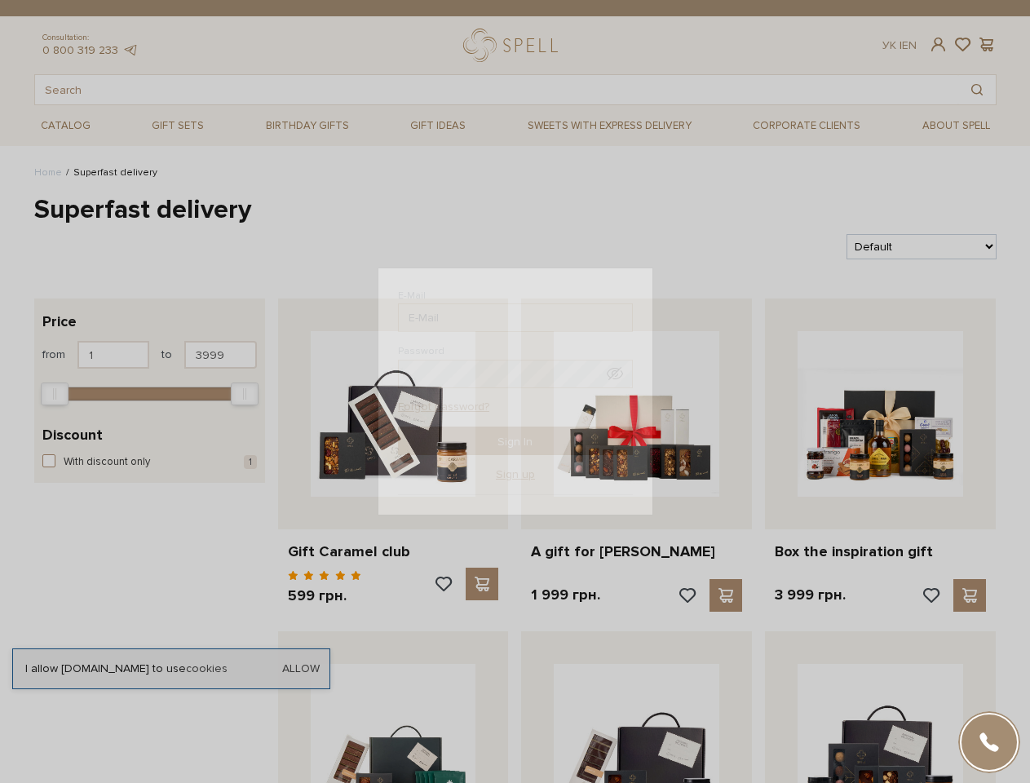 The image size is (1030, 783). I want to click on label: E-Mail, so click(412, 296).